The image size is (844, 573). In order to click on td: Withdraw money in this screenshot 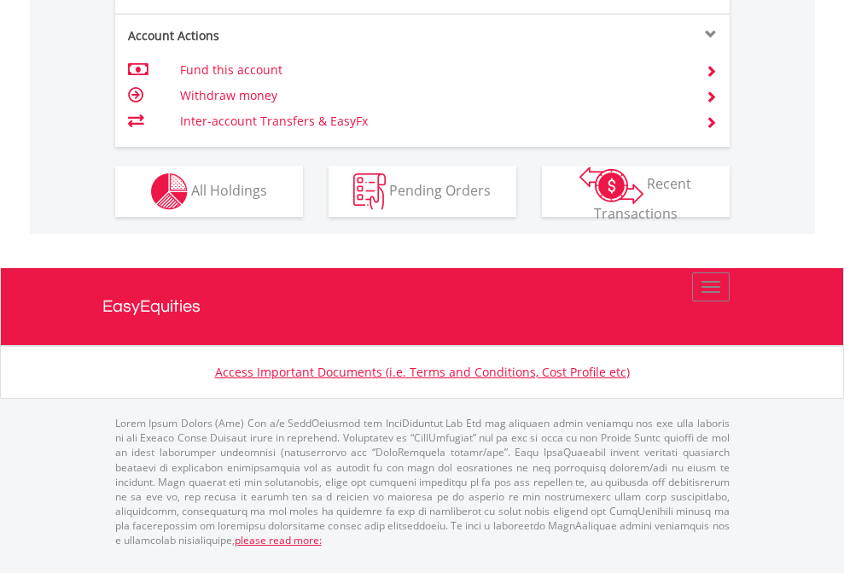, I will do `click(432, 96)`.